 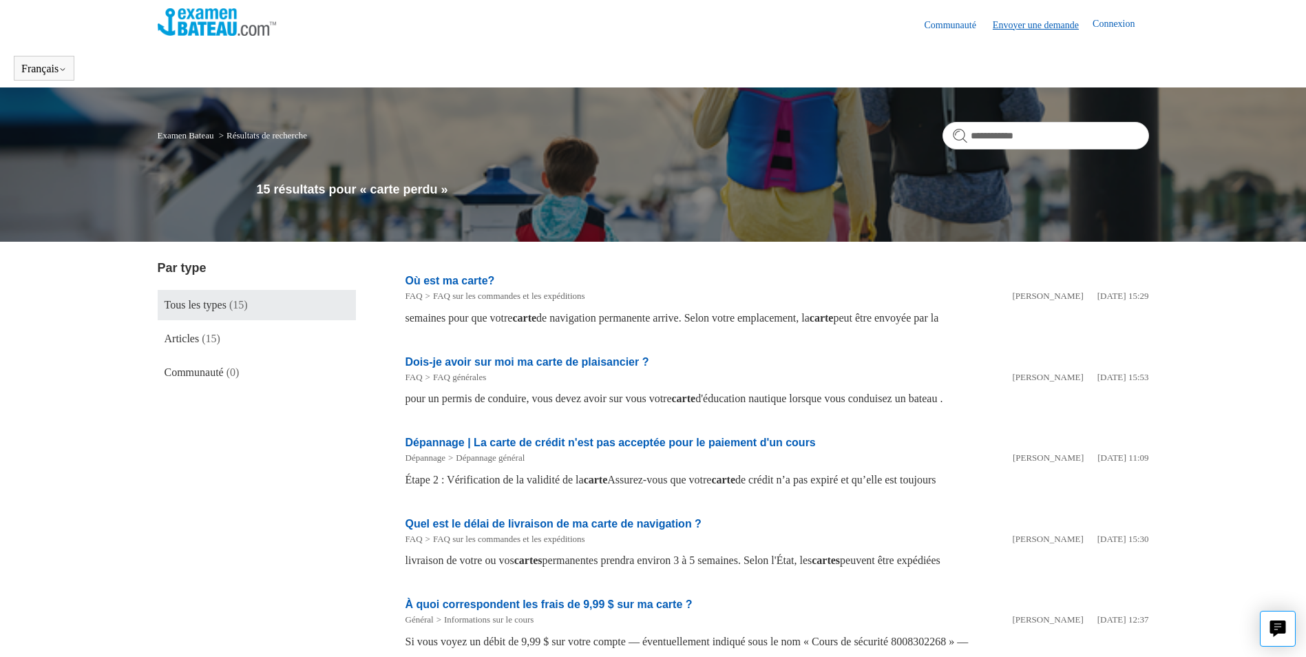 What do you see at coordinates (425, 457) in the screenshot?
I see `a: Dépannage` at bounding box center [425, 457].